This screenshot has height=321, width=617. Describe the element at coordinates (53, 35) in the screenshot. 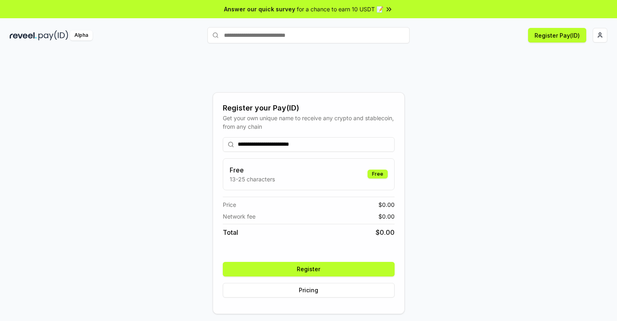

I see `img: pay_id` at that location.